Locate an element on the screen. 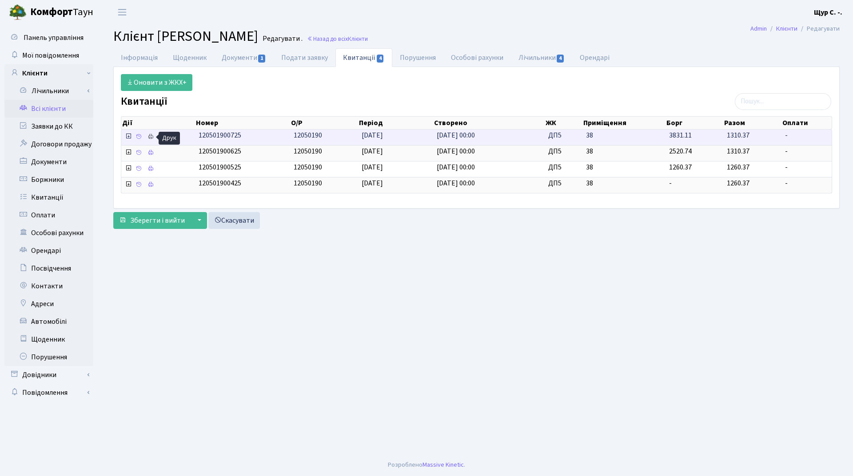 The width and height of the screenshot is (853, 476). a: Скасувати is located at coordinates (234, 221).